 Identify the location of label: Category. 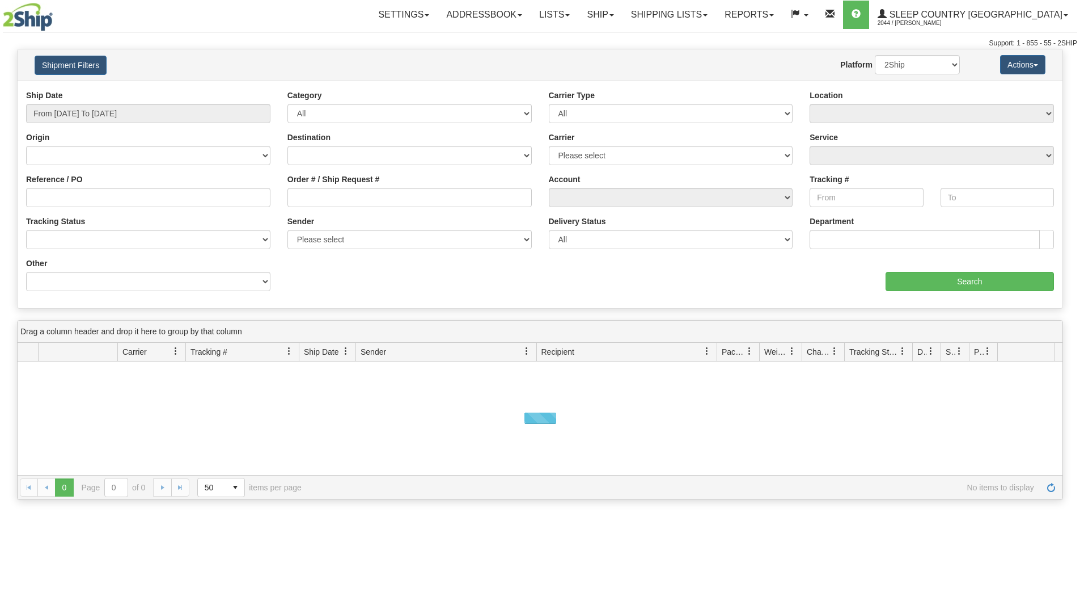
(305, 95).